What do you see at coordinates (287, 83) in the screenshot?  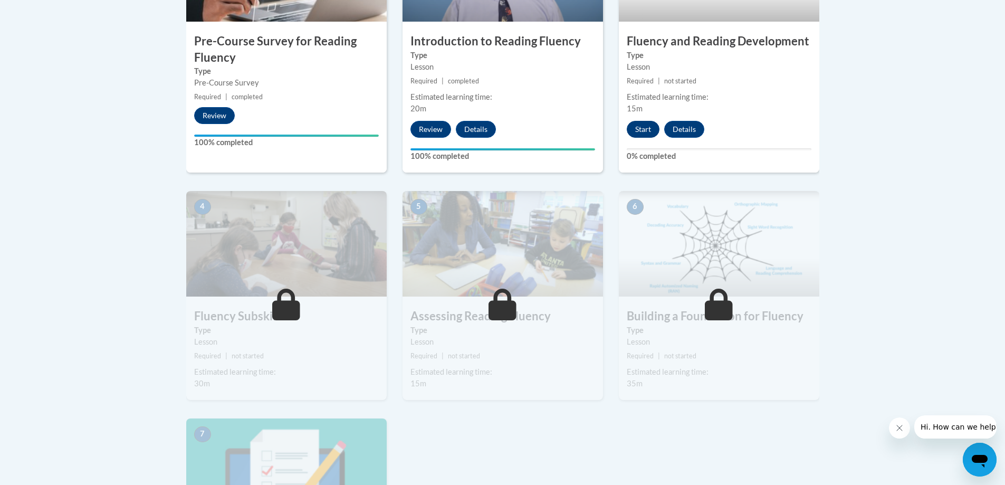 I see `div: Pre-Course Survey` at bounding box center [287, 83].